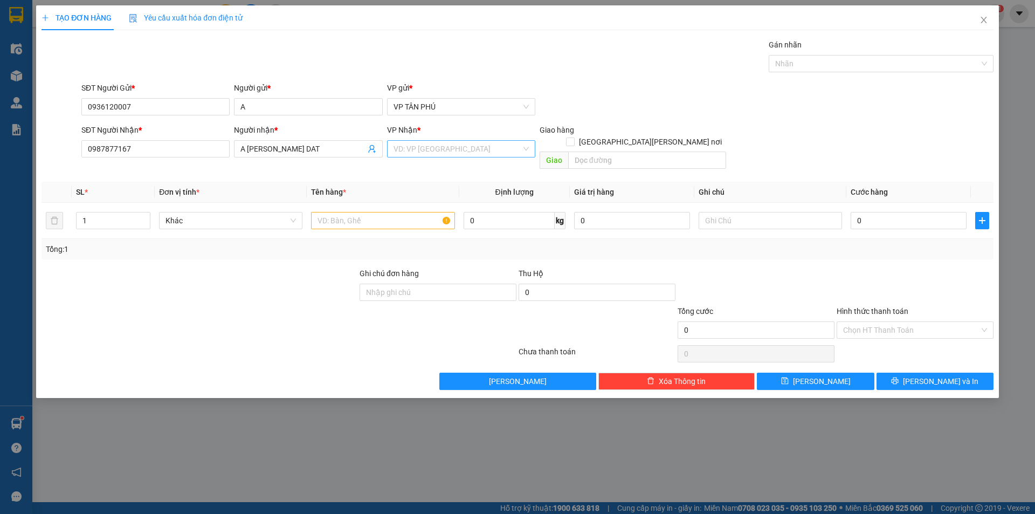  I want to click on span: Tổng cước, so click(695, 311).